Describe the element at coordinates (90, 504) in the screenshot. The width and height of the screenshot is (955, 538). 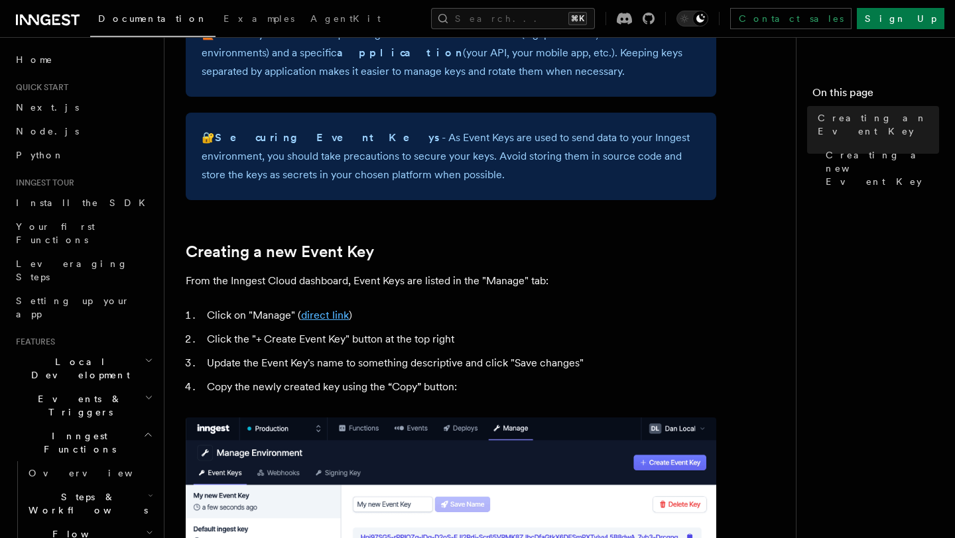
I see `button: Steps & Workflows` at that location.